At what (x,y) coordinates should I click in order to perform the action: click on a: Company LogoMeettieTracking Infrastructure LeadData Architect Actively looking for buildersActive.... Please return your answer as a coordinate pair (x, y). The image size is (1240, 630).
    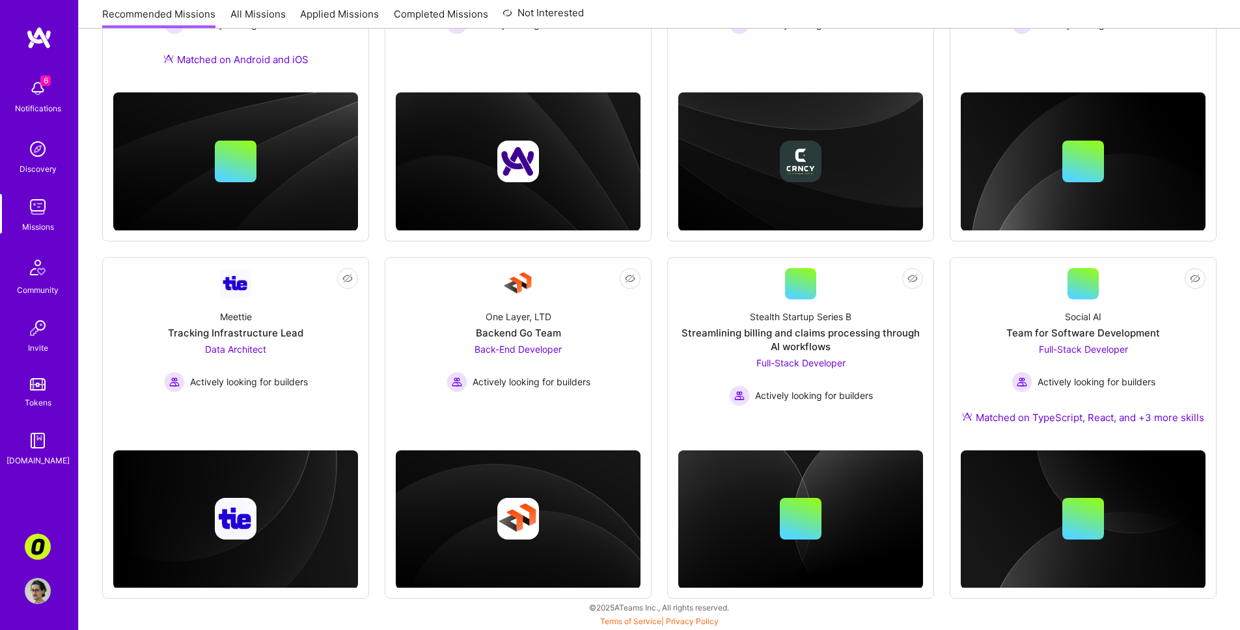
    Looking at the image, I should click on (236, 346).